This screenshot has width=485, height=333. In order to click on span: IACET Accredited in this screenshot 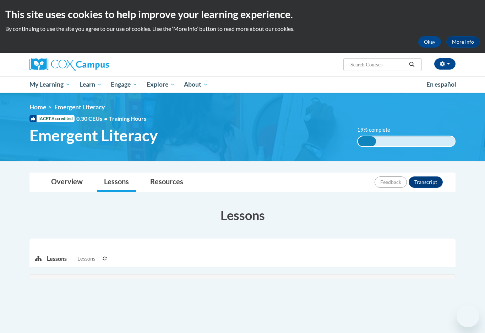, I will do `click(52, 119)`.